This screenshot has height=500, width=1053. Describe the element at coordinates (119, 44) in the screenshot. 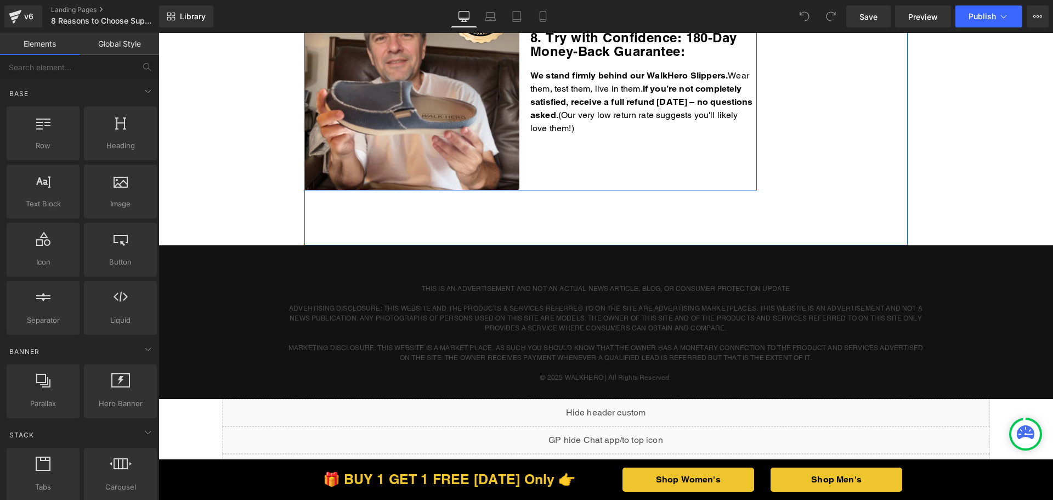

I see `a: Global Style` at that location.